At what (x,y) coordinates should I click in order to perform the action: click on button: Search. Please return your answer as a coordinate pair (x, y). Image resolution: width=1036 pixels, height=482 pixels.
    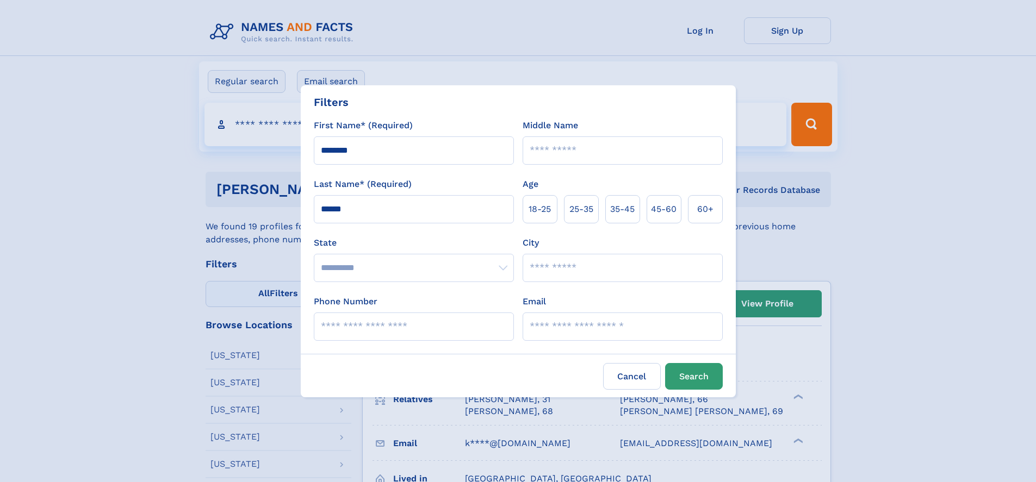
    Looking at the image, I should click on (694, 376).